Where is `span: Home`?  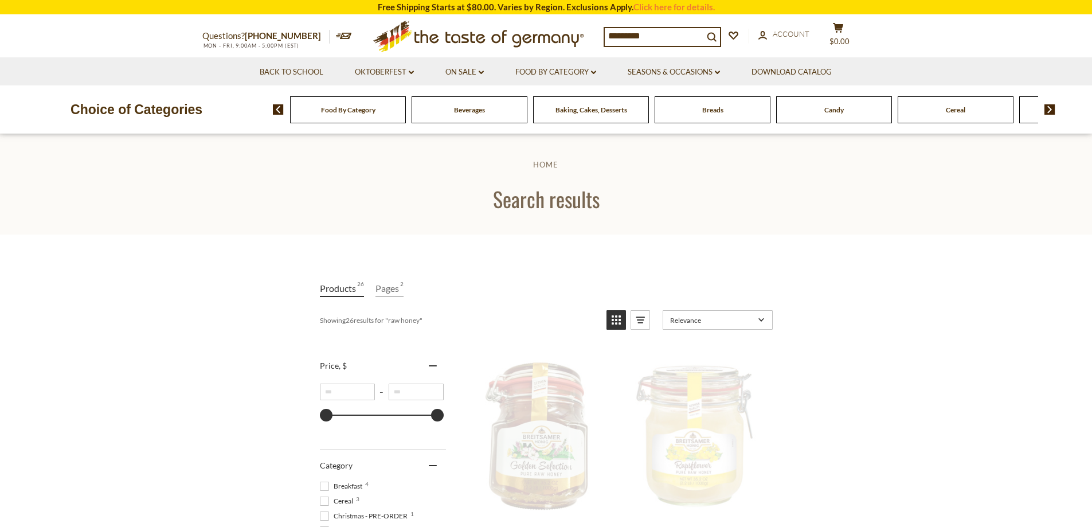
span: Home is located at coordinates (546, 164).